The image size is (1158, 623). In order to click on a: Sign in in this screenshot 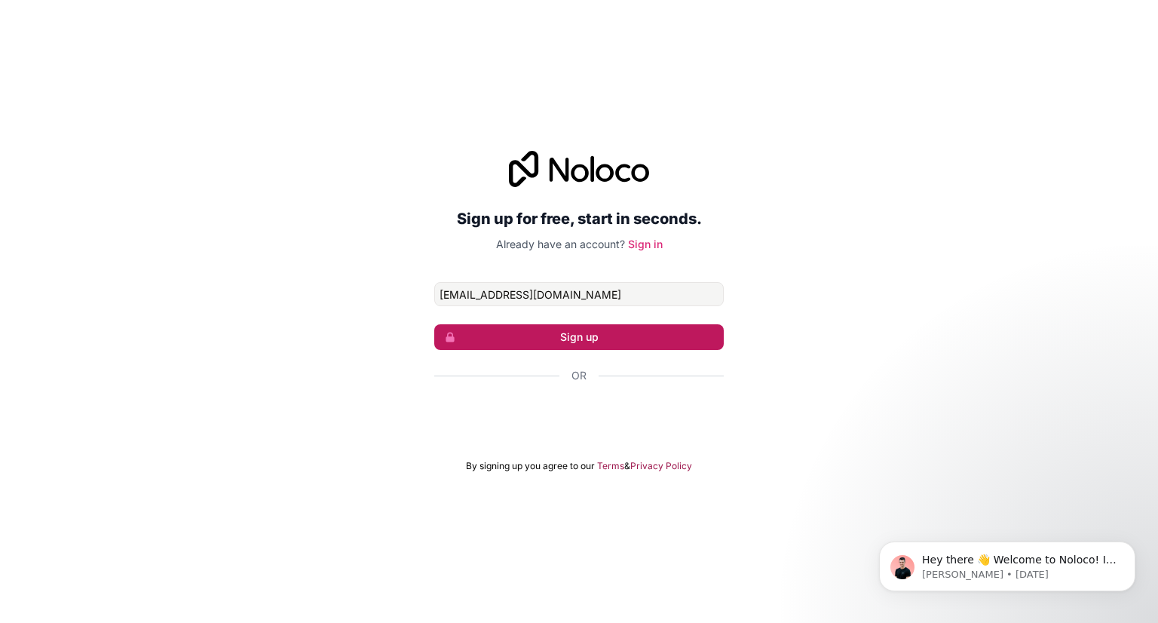, I will do `click(645, 243)`.